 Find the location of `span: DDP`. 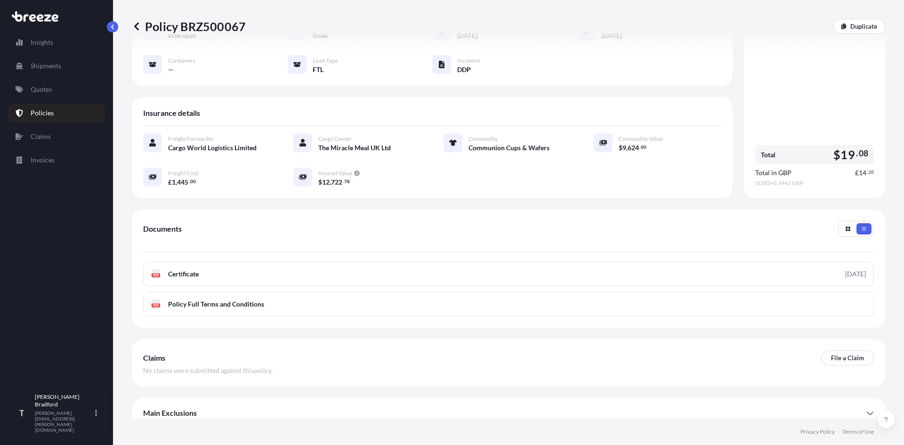

span: DDP is located at coordinates (464, 70).